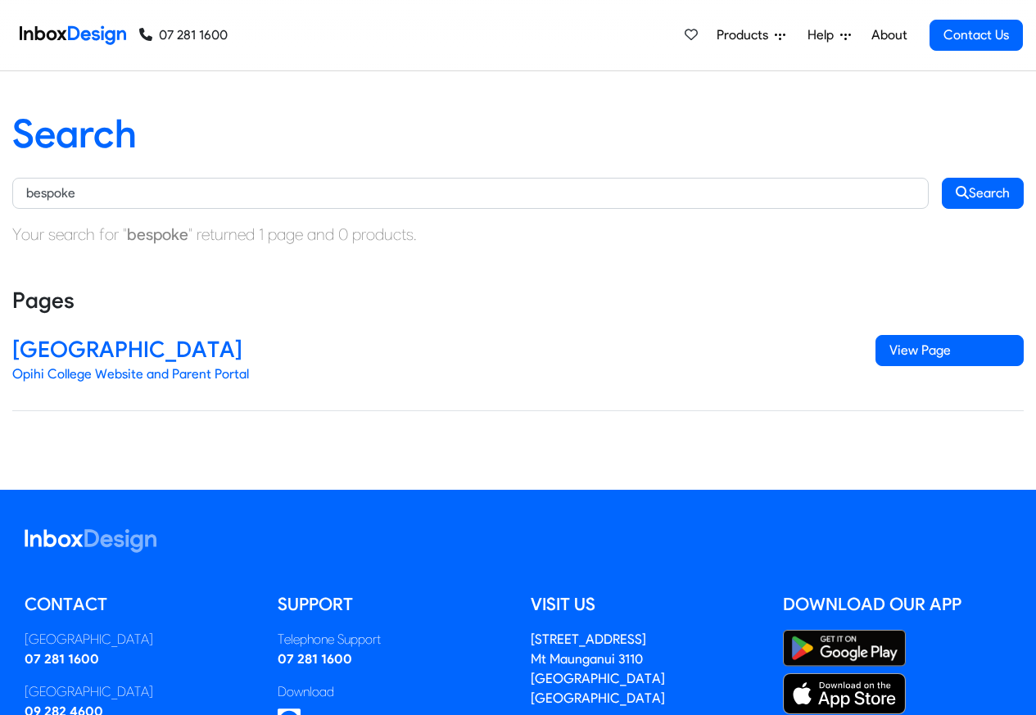 This screenshot has width=1036, height=715. I want to click on div: Telephone Support, so click(392, 640).